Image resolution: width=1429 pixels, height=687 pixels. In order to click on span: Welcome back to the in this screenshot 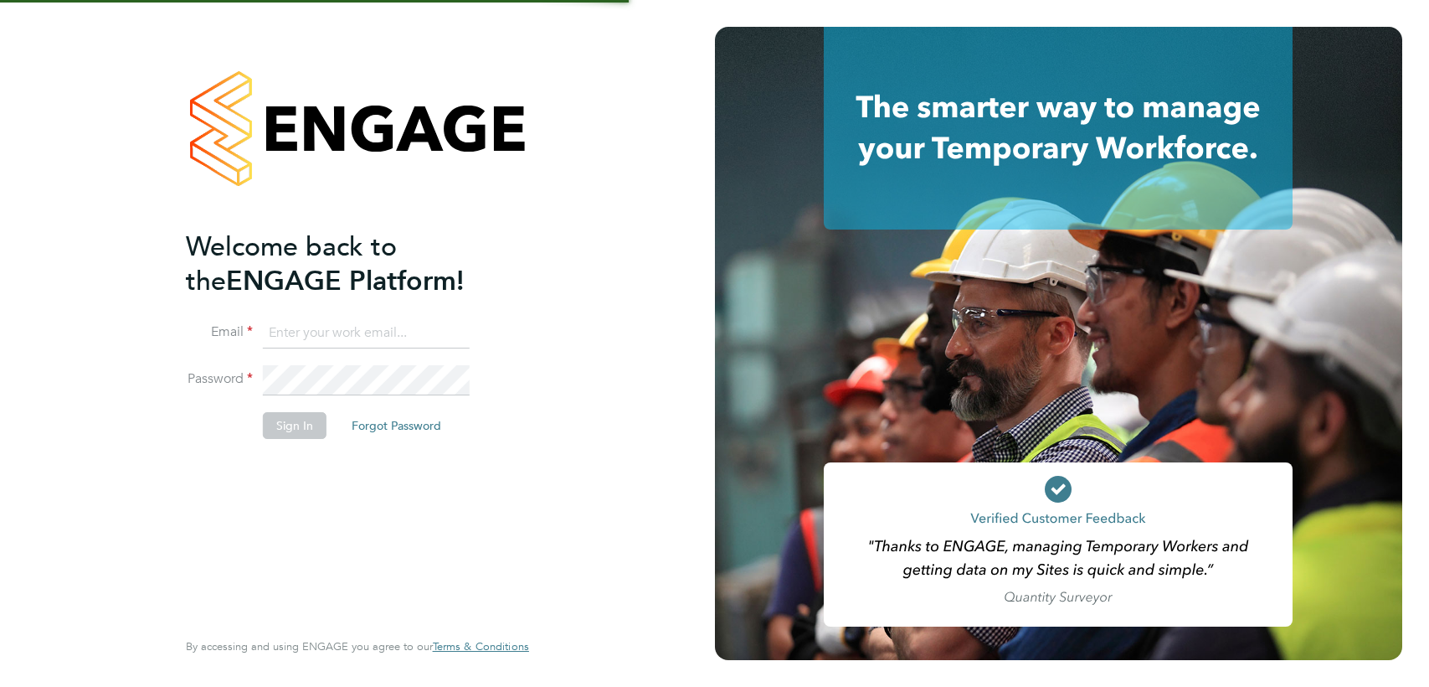, I will do `click(291, 264)`.